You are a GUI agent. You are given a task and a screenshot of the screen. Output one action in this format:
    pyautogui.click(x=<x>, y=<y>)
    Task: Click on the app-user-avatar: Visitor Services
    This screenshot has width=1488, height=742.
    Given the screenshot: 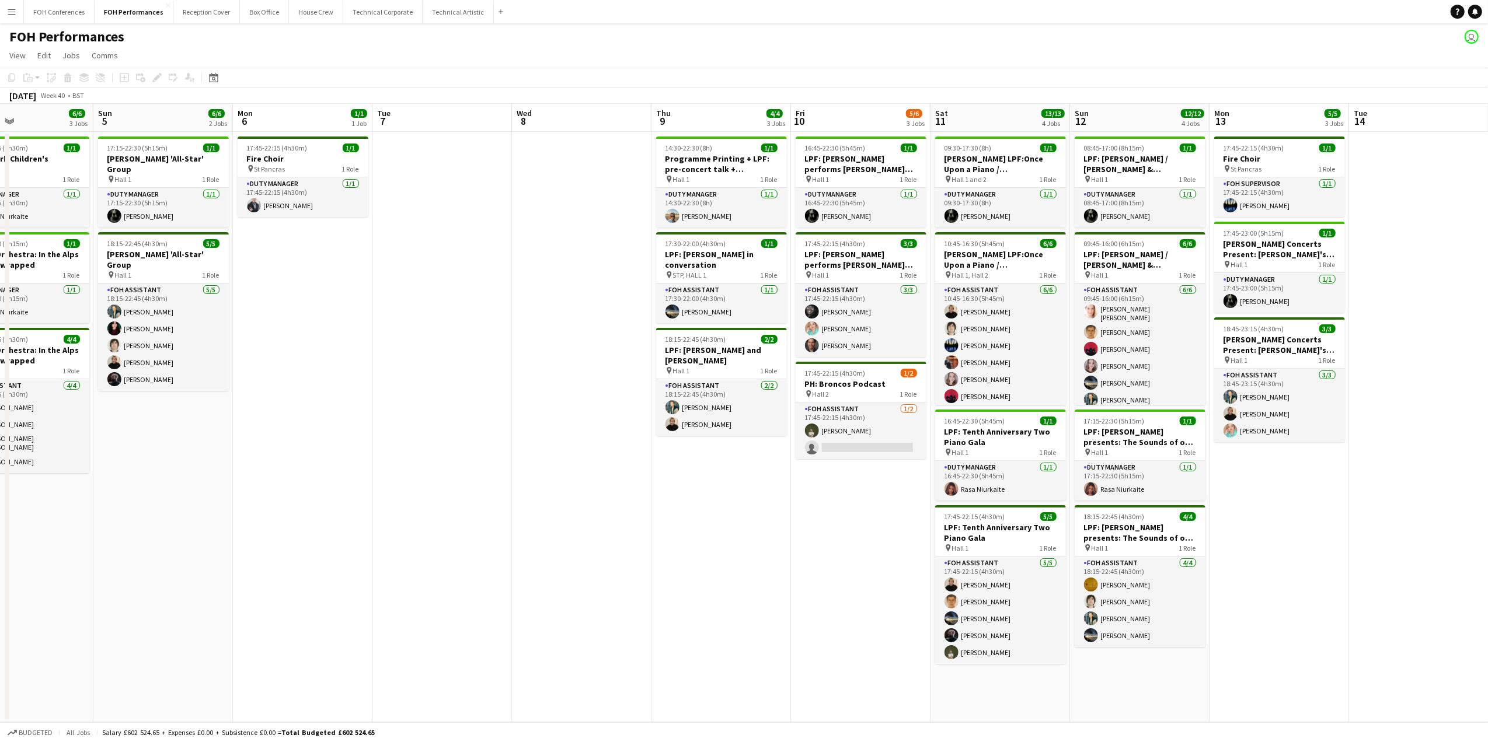 What is the action you would take?
    pyautogui.click(x=1472, y=37)
    